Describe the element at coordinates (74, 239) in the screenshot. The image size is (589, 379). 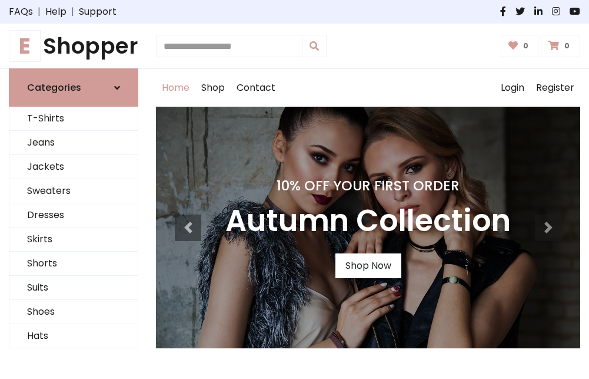
I see `a: Skirts` at that location.